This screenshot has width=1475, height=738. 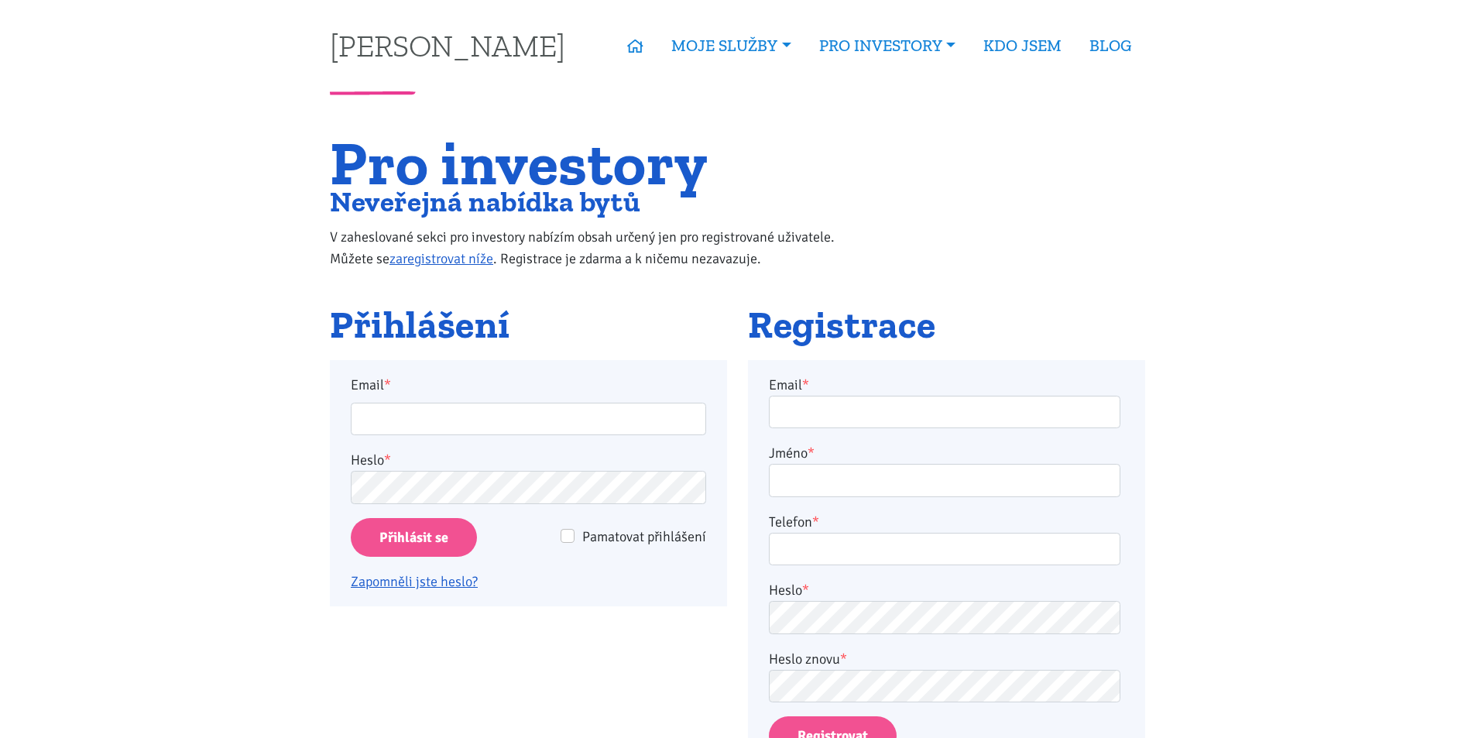 What do you see at coordinates (808, 659) in the screenshot?
I see `label: Heslo znovu` at bounding box center [808, 659].